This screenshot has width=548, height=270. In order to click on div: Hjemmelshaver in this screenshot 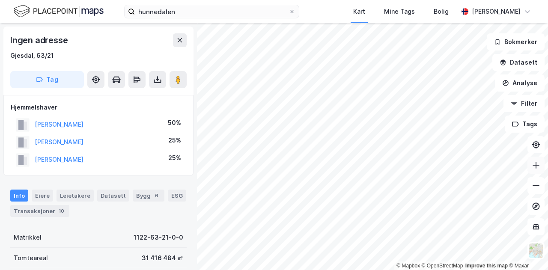, I will do `click(98, 107)`.